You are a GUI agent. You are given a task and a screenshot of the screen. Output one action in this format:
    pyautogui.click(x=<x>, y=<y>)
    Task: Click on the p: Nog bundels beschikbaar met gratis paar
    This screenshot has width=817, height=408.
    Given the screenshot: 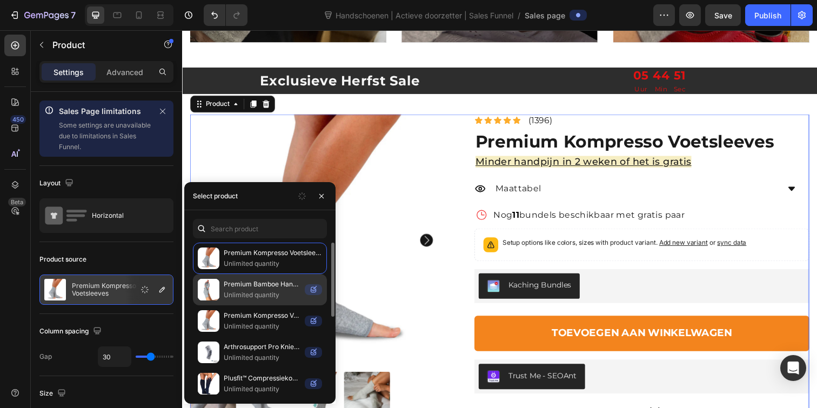 What is the action you would take?
    pyautogui.click(x=415, y=189)
    